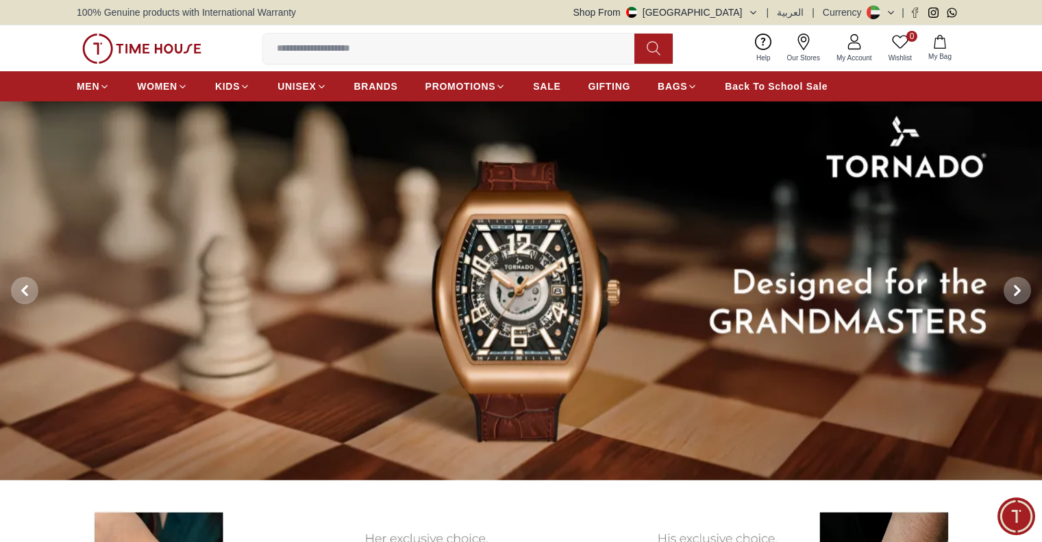 The width and height of the screenshot is (1042, 542). Describe the element at coordinates (461, 86) in the screenshot. I see `span: PROMOTIONS` at that location.